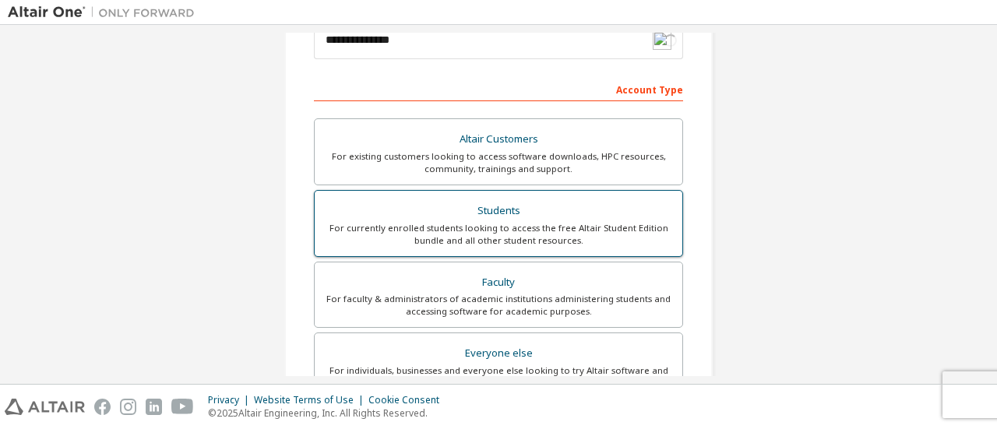 Image resolution: width=997 pixels, height=429 pixels. I want to click on img: youtube.svg, so click(182, 406).